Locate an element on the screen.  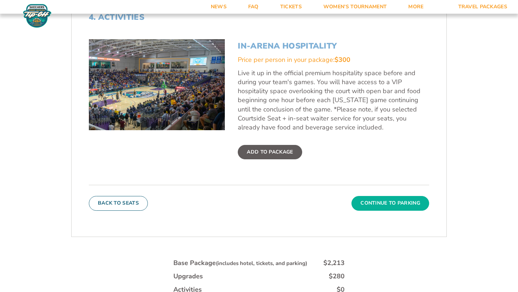
div: $2,213 is located at coordinates (334, 263).